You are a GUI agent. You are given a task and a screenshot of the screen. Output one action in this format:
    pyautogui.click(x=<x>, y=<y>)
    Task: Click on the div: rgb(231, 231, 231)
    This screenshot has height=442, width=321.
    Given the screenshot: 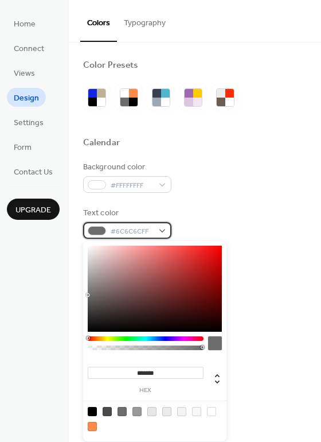 What is the action you would take?
    pyautogui.click(x=152, y=411)
    